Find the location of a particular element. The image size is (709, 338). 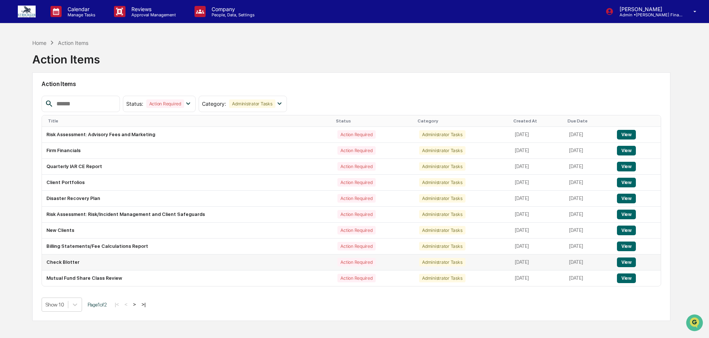

img: logo is located at coordinates (27, 12).